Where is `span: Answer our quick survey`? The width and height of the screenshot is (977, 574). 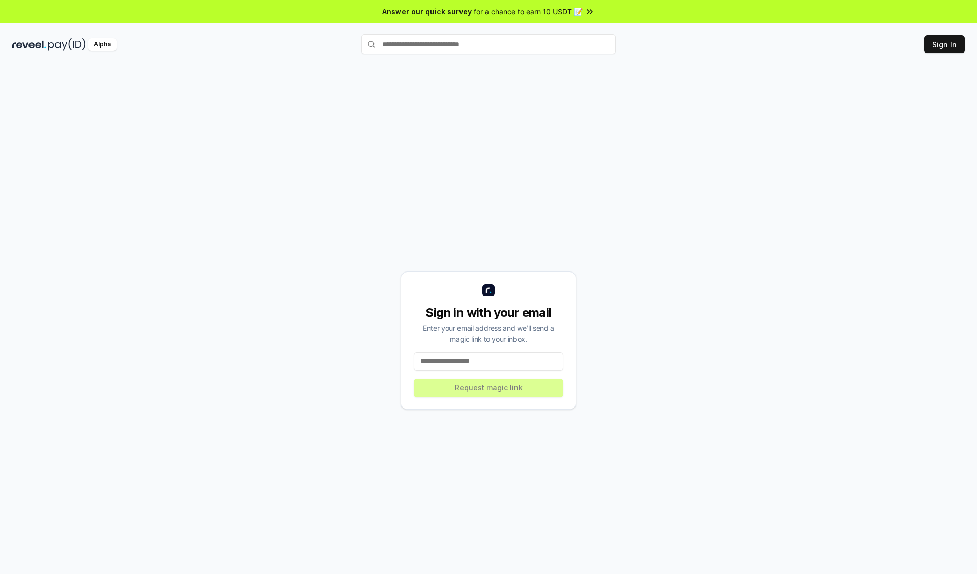
span: Answer our quick survey is located at coordinates (427, 11).